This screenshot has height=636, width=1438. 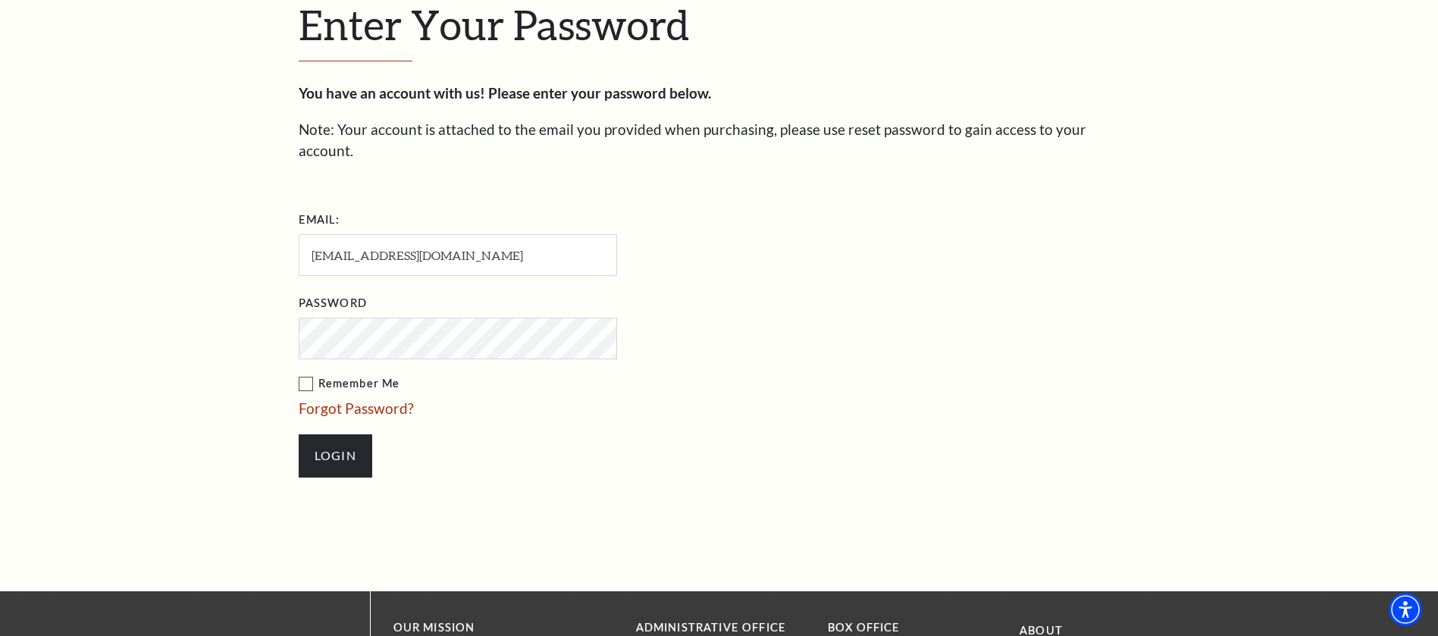 I want to click on label: Password, so click(x=333, y=303).